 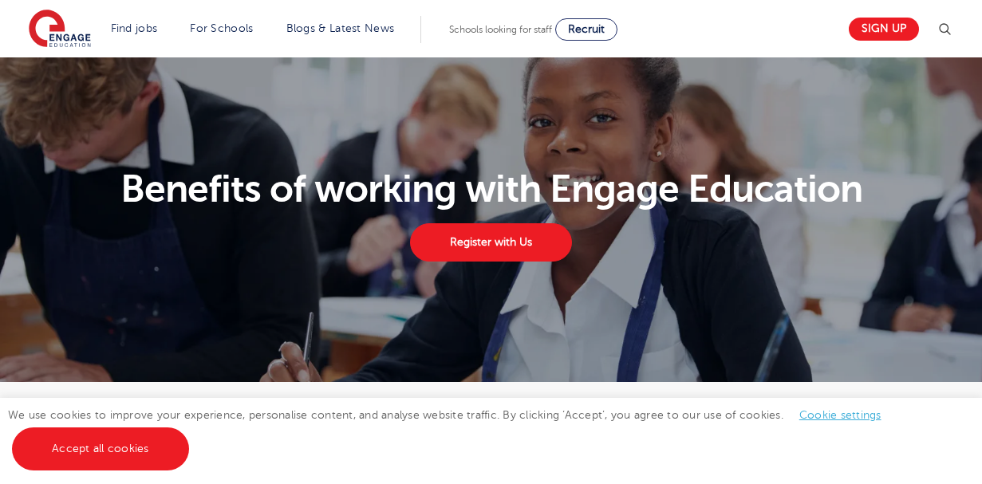 What do you see at coordinates (491, 189) in the screenshot?
I see `h1: Benefits of working with Engage Education` at bounding box center [491, 189].